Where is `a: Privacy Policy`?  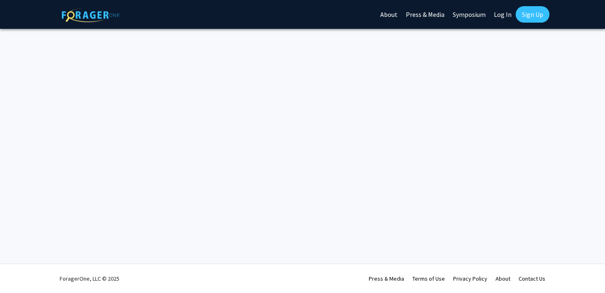
a: Privacy Policy is located at coordinates (470, 278).